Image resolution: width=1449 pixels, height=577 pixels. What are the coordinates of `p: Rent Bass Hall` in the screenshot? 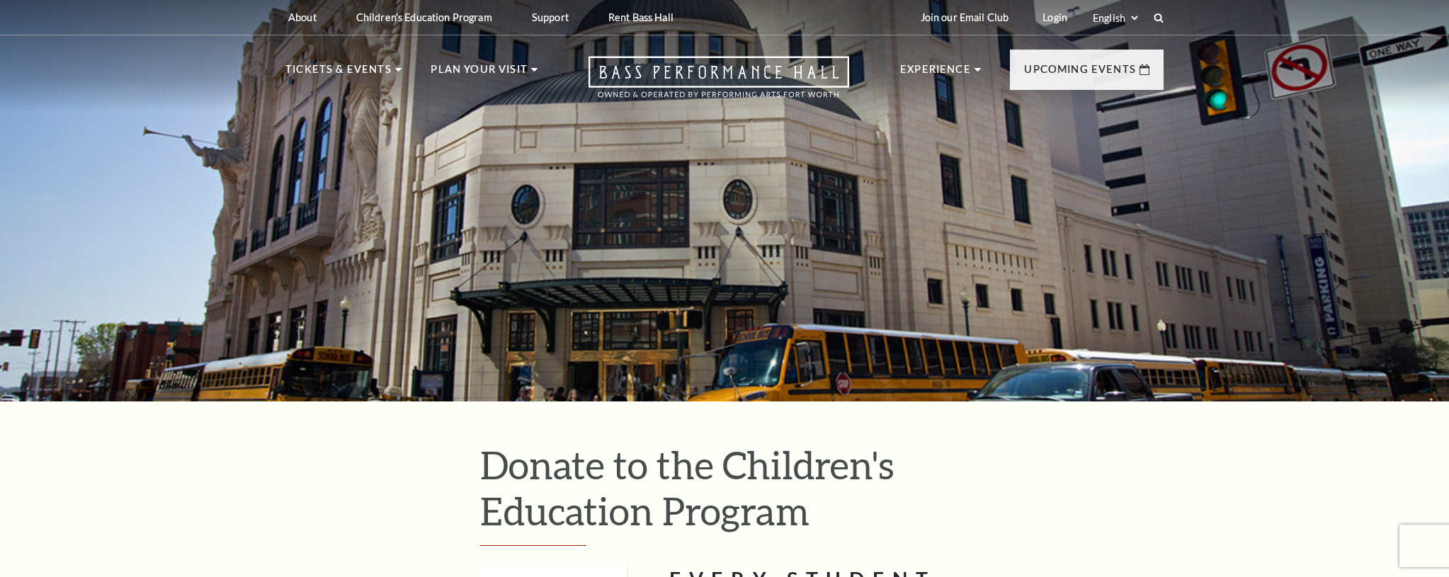 It's located at (641, 17).